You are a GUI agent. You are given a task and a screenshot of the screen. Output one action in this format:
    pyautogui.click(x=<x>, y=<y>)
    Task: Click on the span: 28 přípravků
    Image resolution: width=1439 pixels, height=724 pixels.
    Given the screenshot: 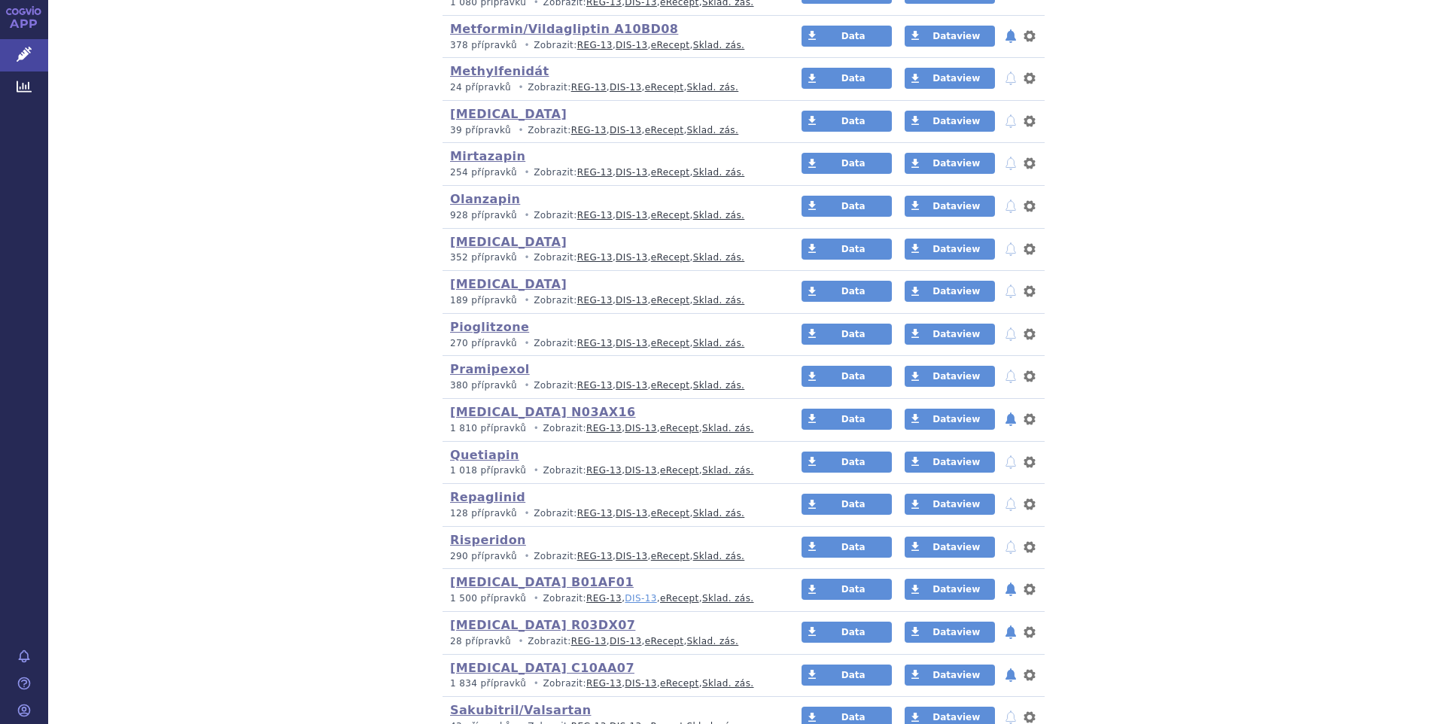 What is the action you would take?
    pyautogui.click(x=480, y=641)
    